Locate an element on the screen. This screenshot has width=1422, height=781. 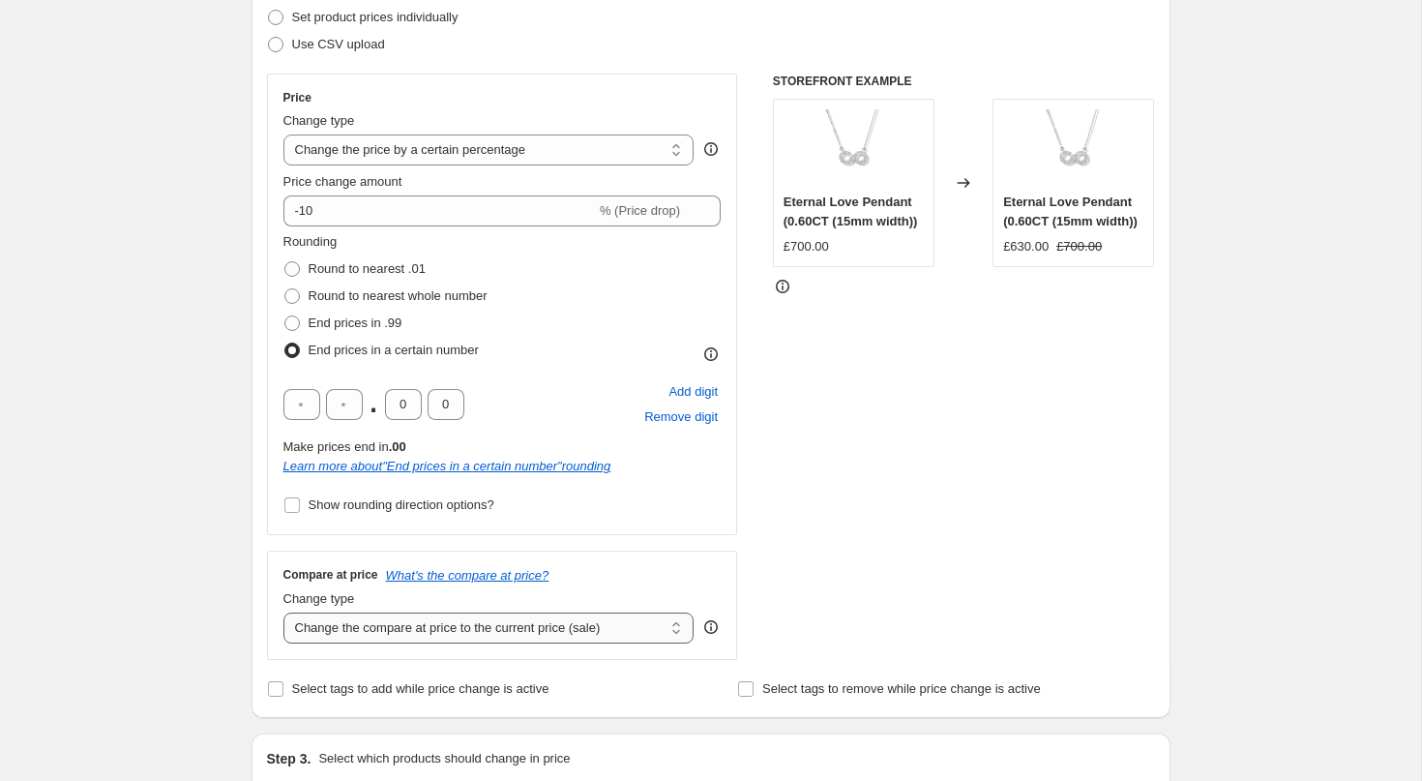
h3: Compare at price is located at coordinates (331, 575).